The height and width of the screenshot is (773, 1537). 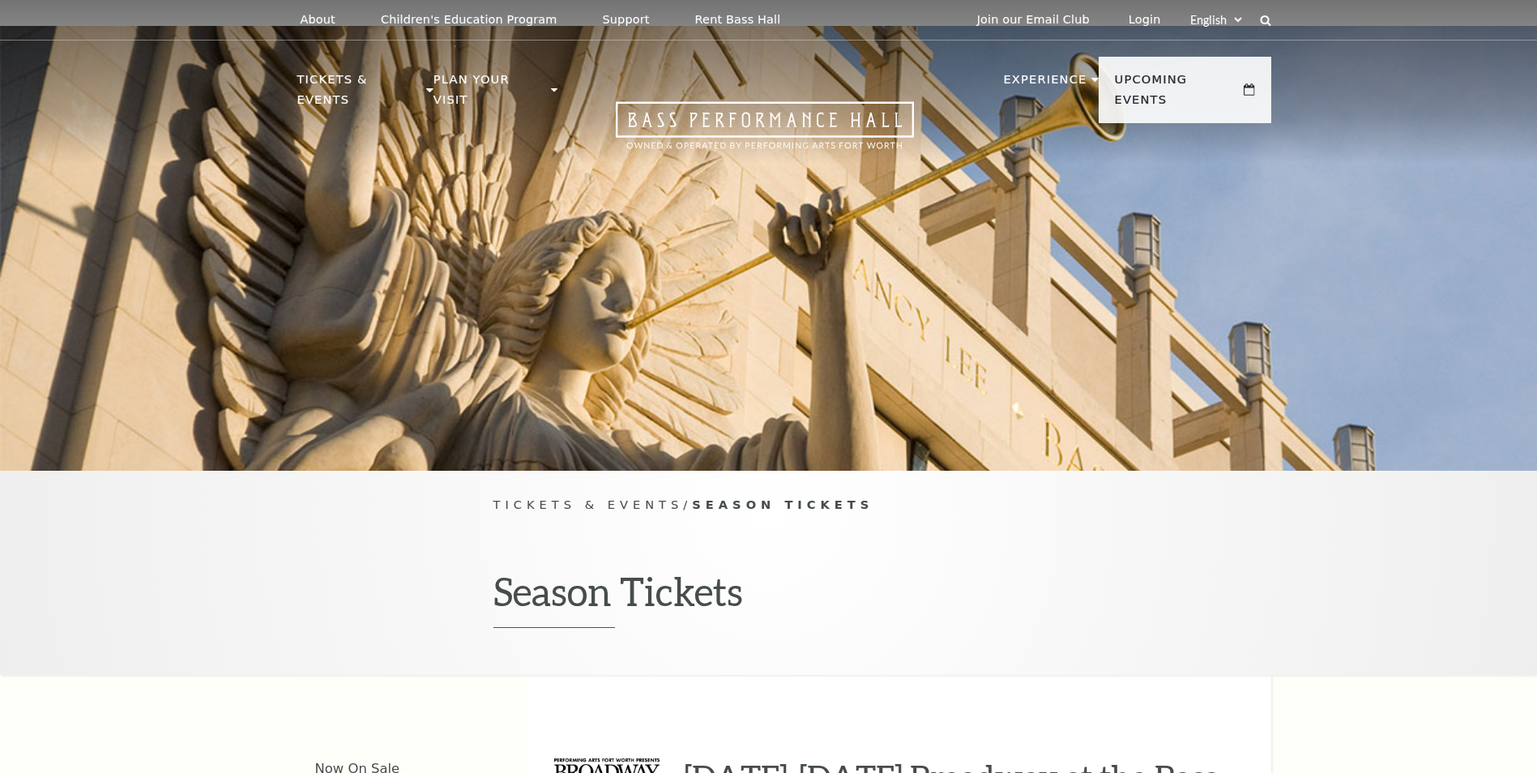 I want to click on p: Support, so click(x=626, y=19).